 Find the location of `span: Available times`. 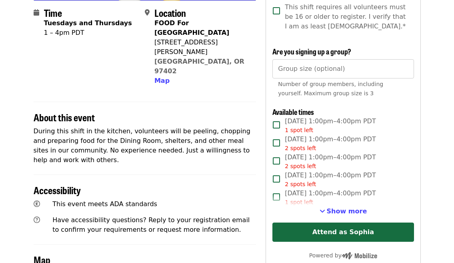

span: Available times is located at coordinates (293, 112).